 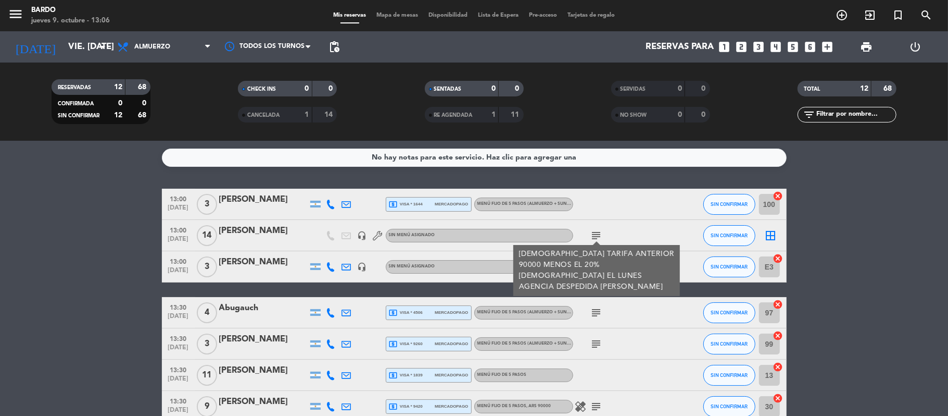 What do you see at coordinates (776, 47) in the screenshot?
I see `i: looks_4` at bounding box center [776, 47].